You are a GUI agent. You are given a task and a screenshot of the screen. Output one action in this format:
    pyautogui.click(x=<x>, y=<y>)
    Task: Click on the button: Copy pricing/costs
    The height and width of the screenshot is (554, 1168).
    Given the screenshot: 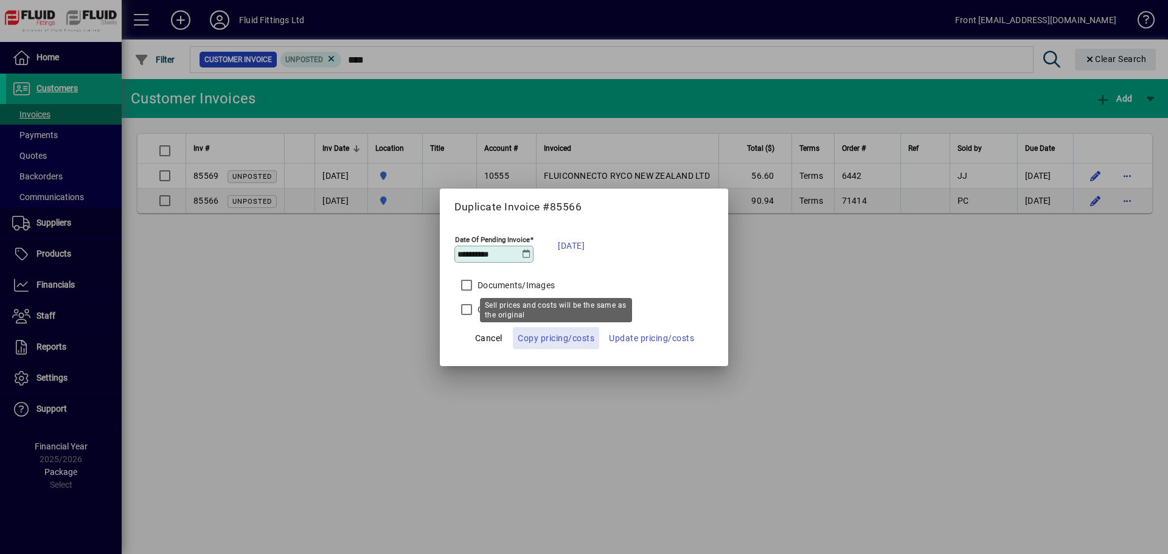 What is the action you would take?
    pyautogui.click(x=556, y=338)
    